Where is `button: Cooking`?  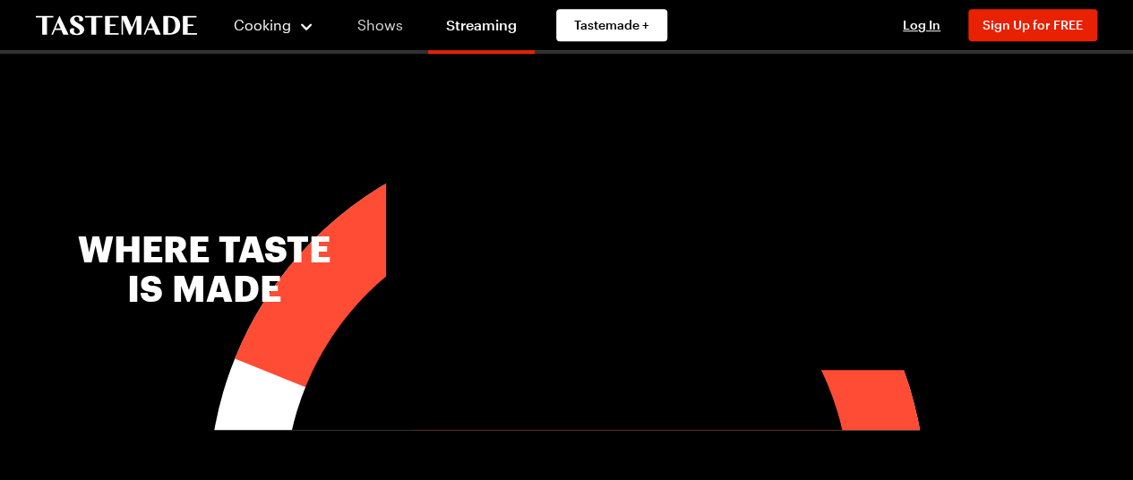 button: Cooking is located at coordinates (273, 25).